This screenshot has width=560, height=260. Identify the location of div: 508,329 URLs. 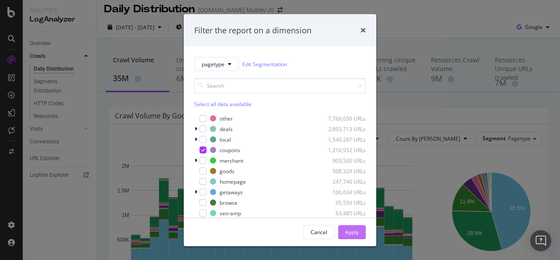
(344, 170).